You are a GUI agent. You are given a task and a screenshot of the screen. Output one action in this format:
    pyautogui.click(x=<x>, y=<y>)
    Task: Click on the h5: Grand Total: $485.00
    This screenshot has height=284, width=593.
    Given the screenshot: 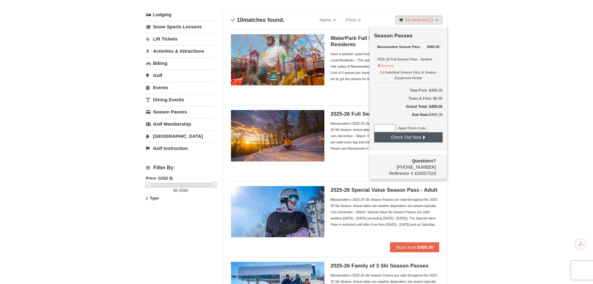 What is the action you would take?
    pyautogui.click(x=408, y=106)
    